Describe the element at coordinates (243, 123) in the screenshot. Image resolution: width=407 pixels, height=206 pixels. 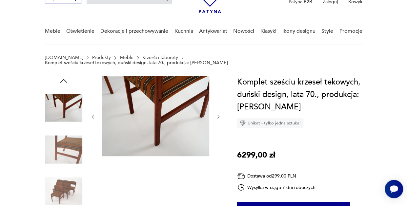
I see `img: Ikona diamentu` at that location.